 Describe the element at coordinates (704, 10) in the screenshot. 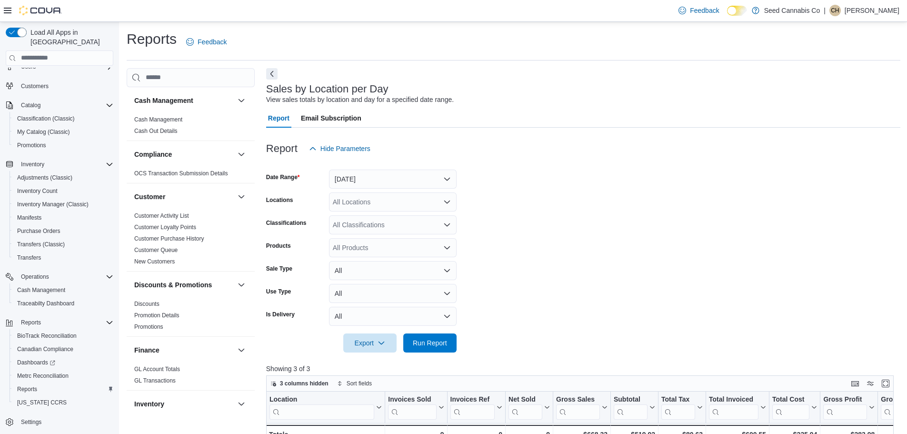

I see `span: Feedback` at that location.